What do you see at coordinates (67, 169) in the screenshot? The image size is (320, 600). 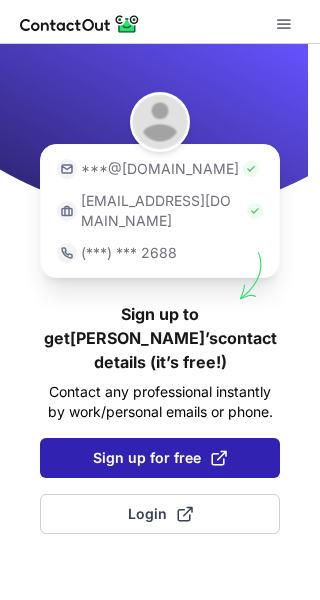 I see `img: https://contactout.com/extension/app/static/media/login-email-icon.f64bce713bb5cd1896fef81aa7b14a...` at bounding box center [67, 169].